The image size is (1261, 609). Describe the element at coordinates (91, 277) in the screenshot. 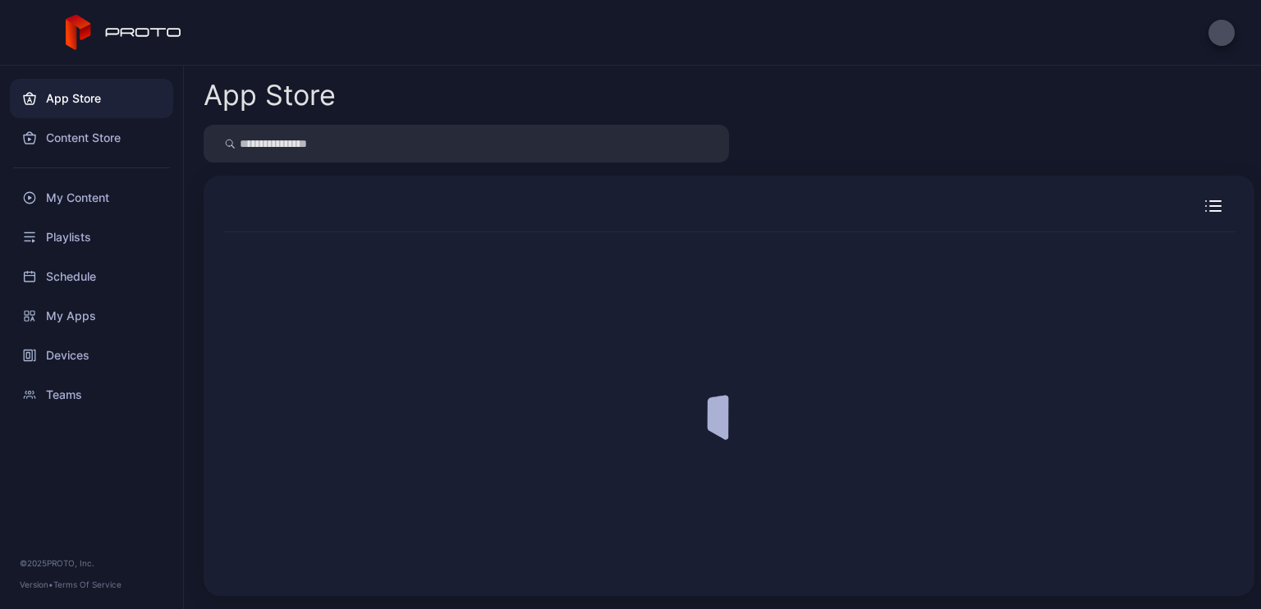

I see `a: Schedule` at that location.